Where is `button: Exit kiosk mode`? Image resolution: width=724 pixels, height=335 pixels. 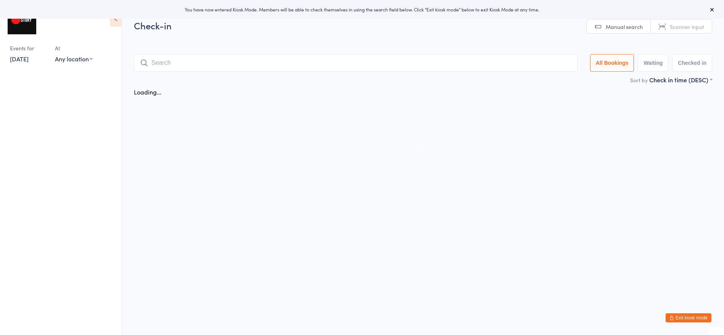
button: Exit kiosk mode is located at coordinates (689, 318).